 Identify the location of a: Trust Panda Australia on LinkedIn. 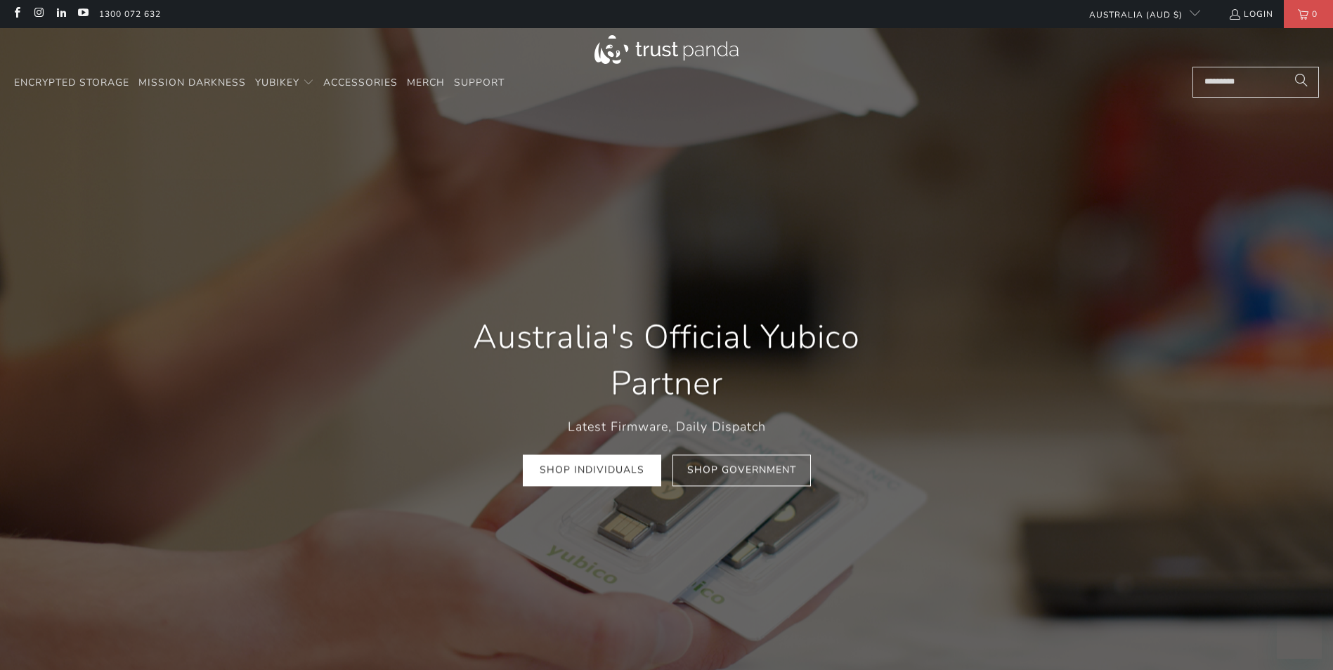
(60, 14).